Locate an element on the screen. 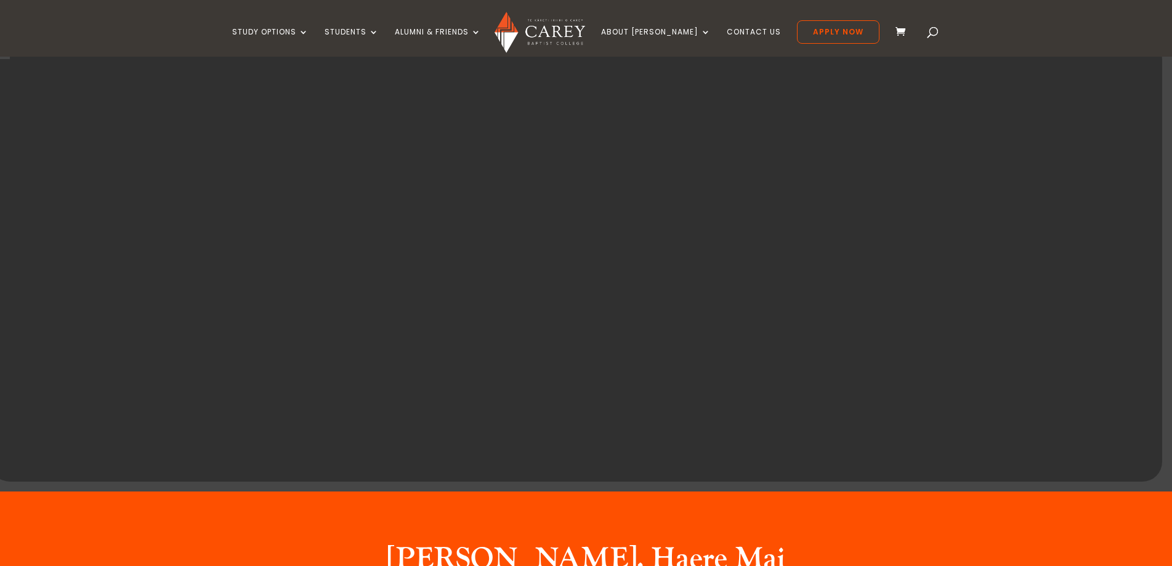 This screenshot has width=1172, height=566. a: Apply Now is located at coordinates (838, 32).